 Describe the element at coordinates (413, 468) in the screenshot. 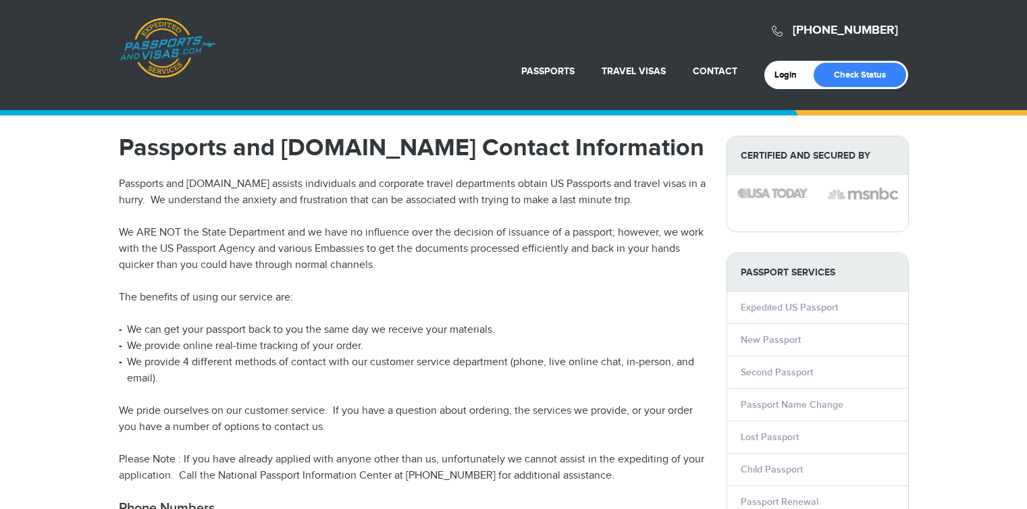

I see `p: Please Note : If you have already applied with anyone other than us, unfortunately we cannot assi...` at that location.